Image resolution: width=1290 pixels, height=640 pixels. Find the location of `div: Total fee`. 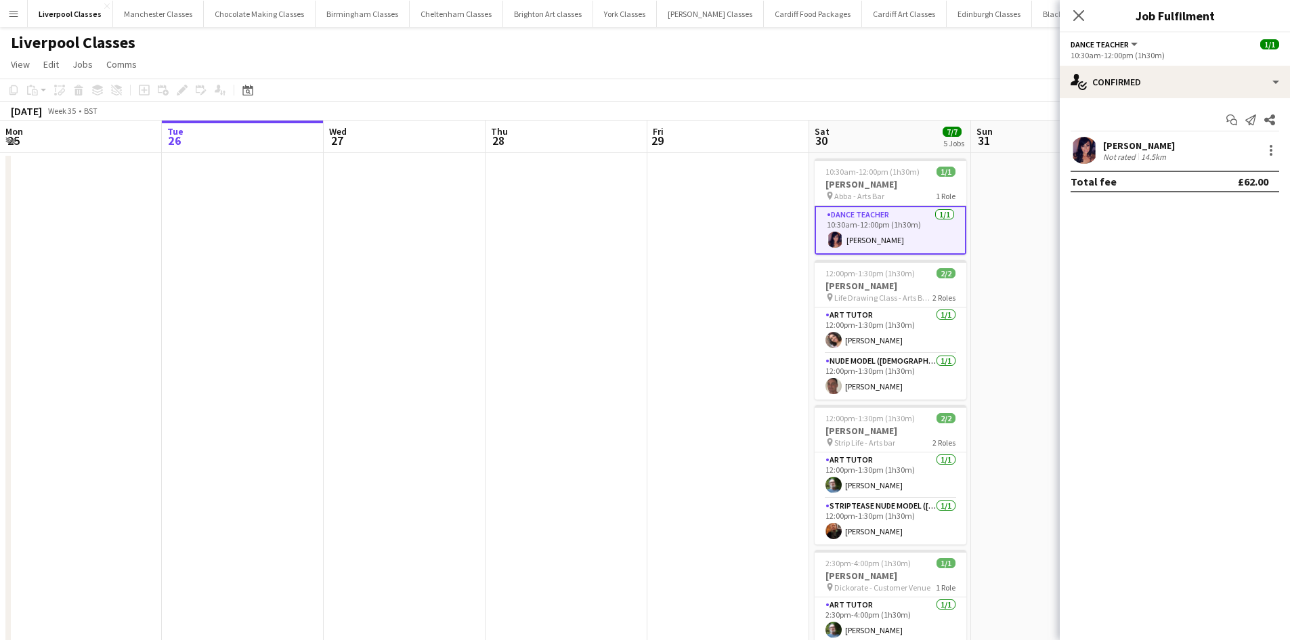

div: Total fee is located at coordinates (1093, 181).